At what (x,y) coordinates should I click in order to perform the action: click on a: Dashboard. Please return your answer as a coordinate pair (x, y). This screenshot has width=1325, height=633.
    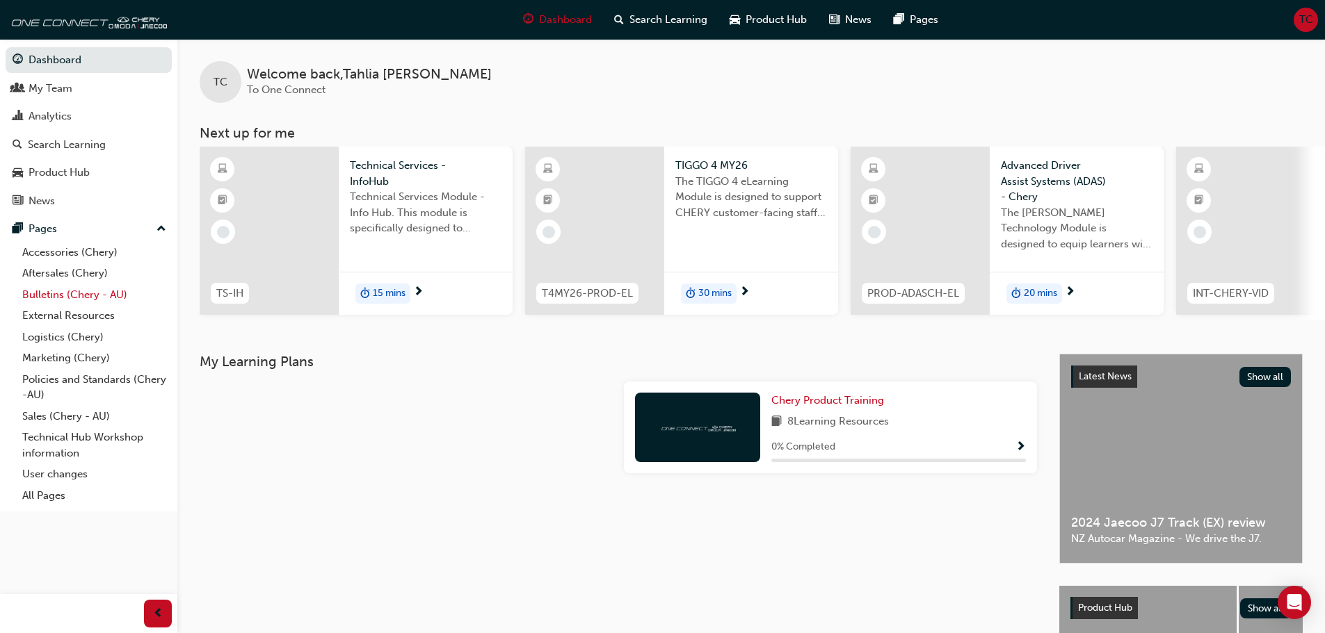
    Looking at the image, I should click on (88, 60).